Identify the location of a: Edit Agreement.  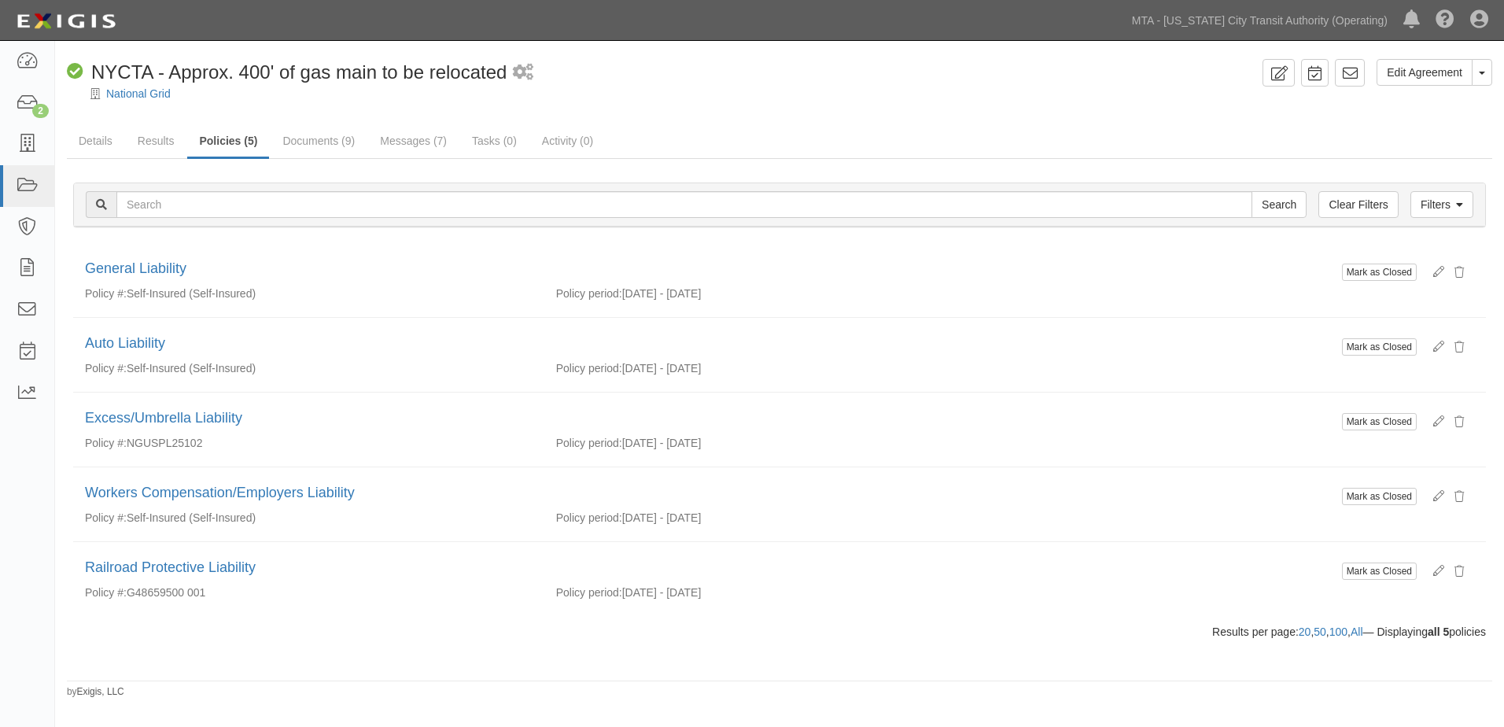
(1425, 72).